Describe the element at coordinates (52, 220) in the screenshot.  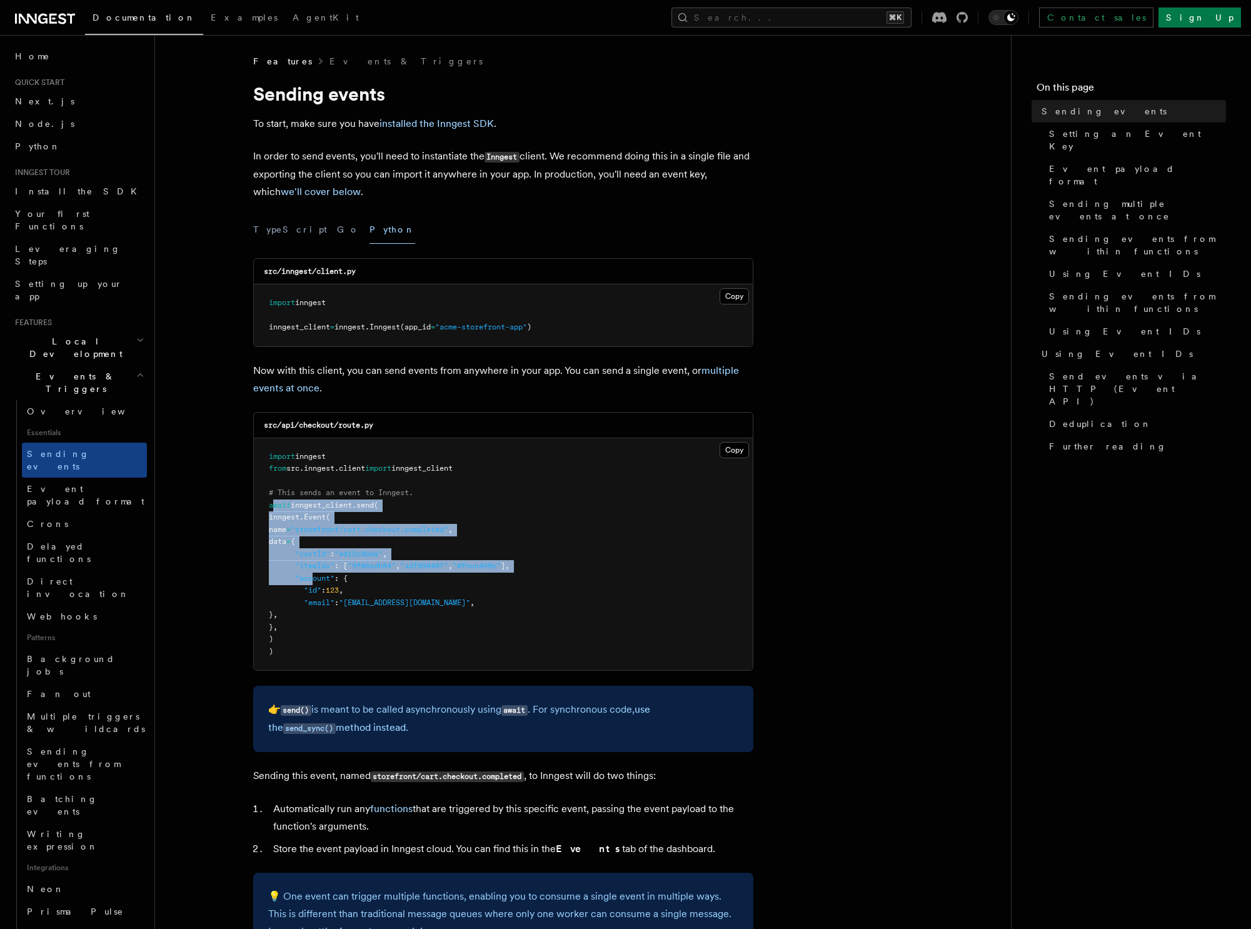
I see `span: Your first Functions` at that location.